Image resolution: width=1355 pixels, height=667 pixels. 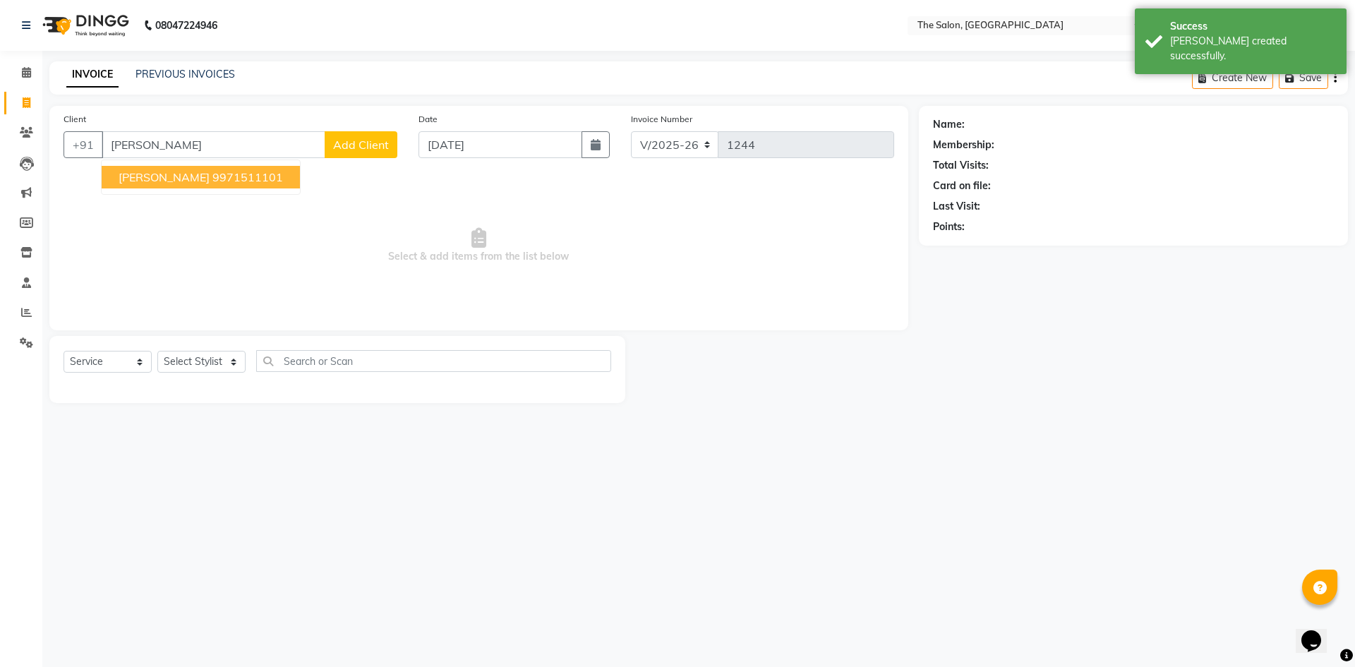 What do you see at coordinates (84, 25) in the screenshot?
I see `img: logo` at bounding box center [84, 25].